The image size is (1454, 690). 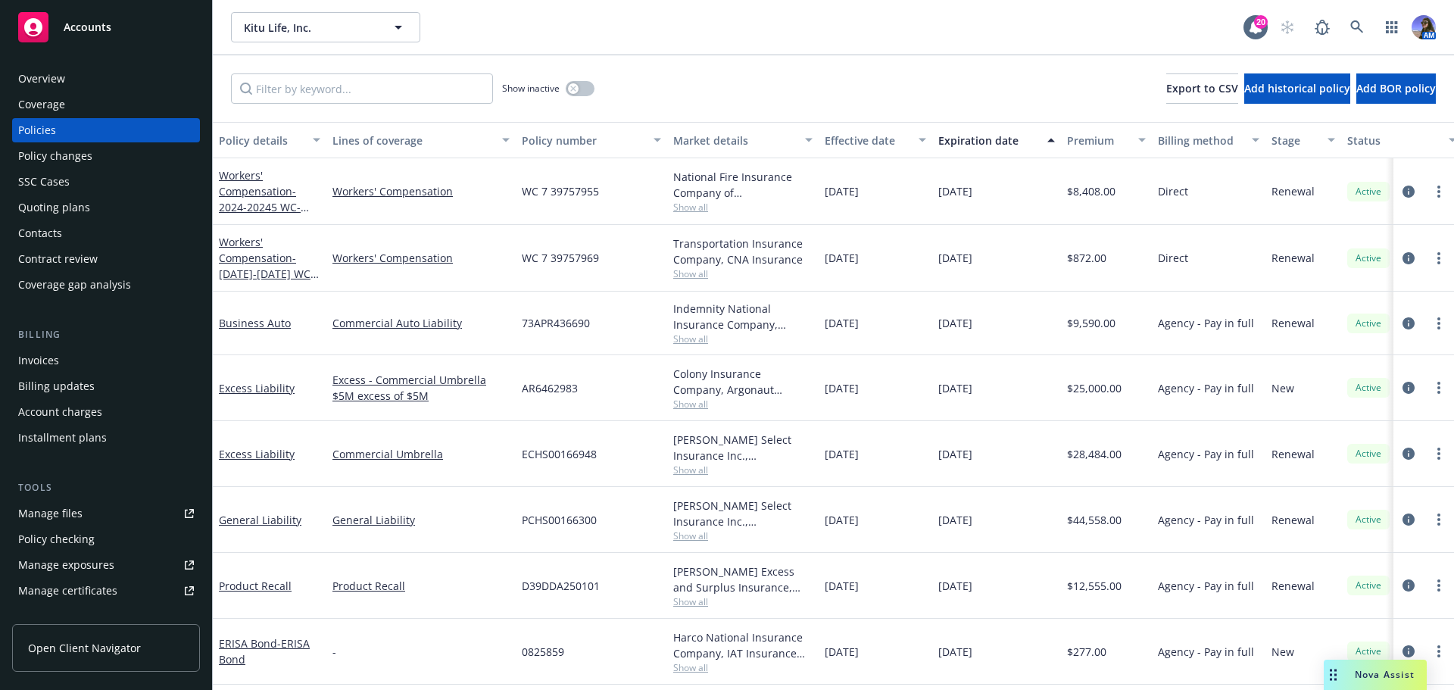 I want to click on span: Add BOR policy, so click(x=1395, y=88).